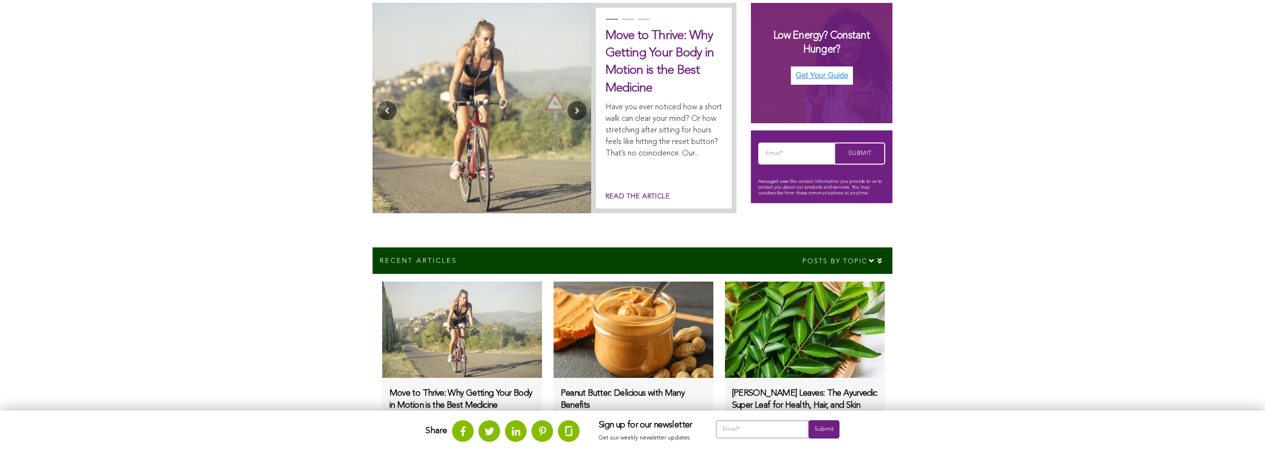 This screenshot has width=1265, height=452. I want to click on button: 3 of 3, so click(643, 24).